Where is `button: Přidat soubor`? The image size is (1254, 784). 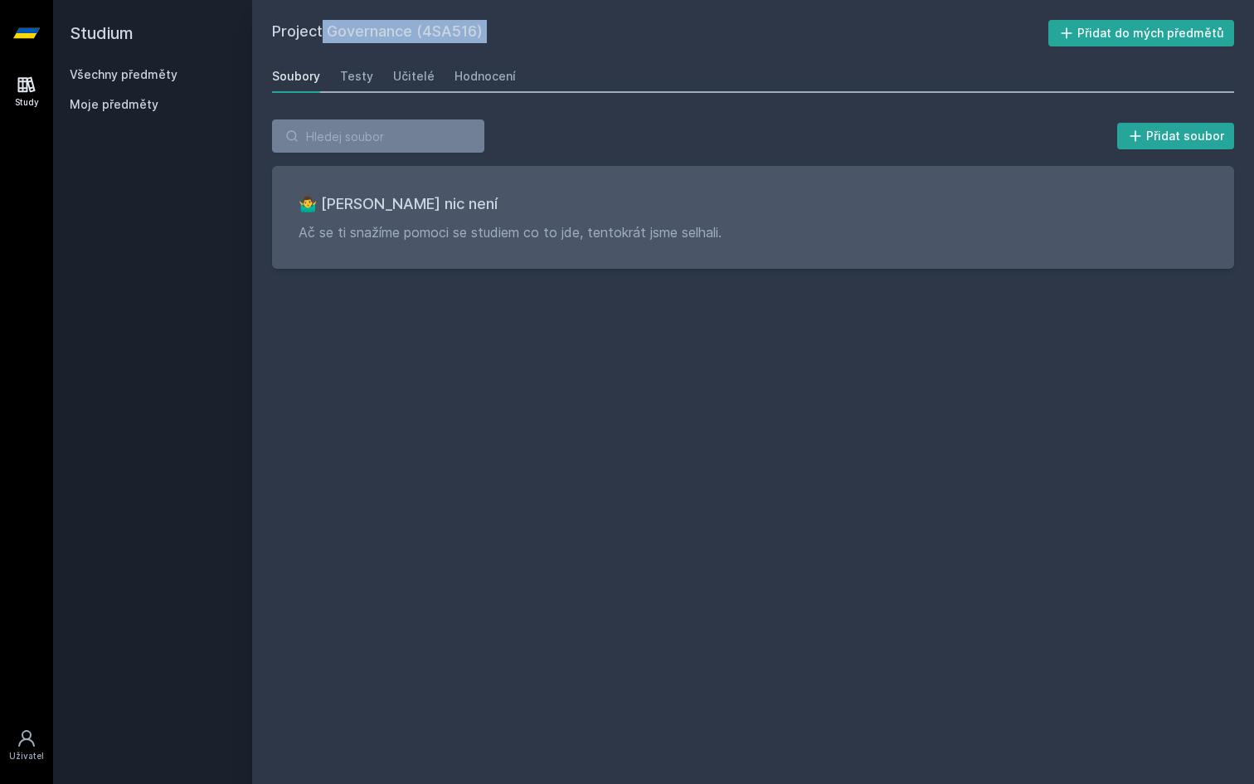 button: Přidat soubor is located at coordinates (1176, 136).